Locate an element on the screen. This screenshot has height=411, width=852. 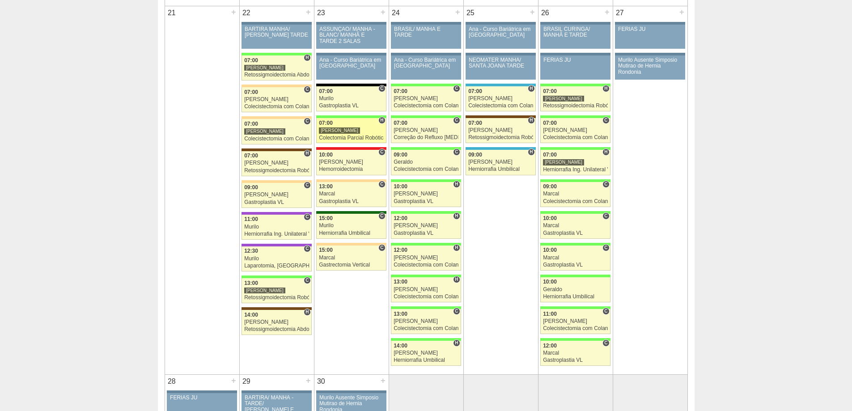
a: BRASIL/ MANHÃ E TARDE is located at coordinates (426, 37).